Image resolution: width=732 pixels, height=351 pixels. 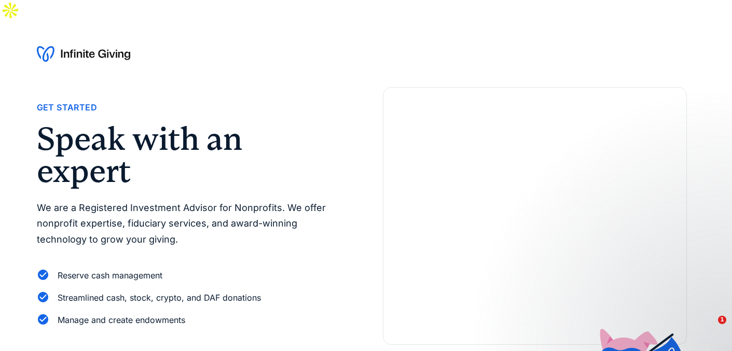 I want to click on div: Reserve cash management, so click(x=110, y=276).